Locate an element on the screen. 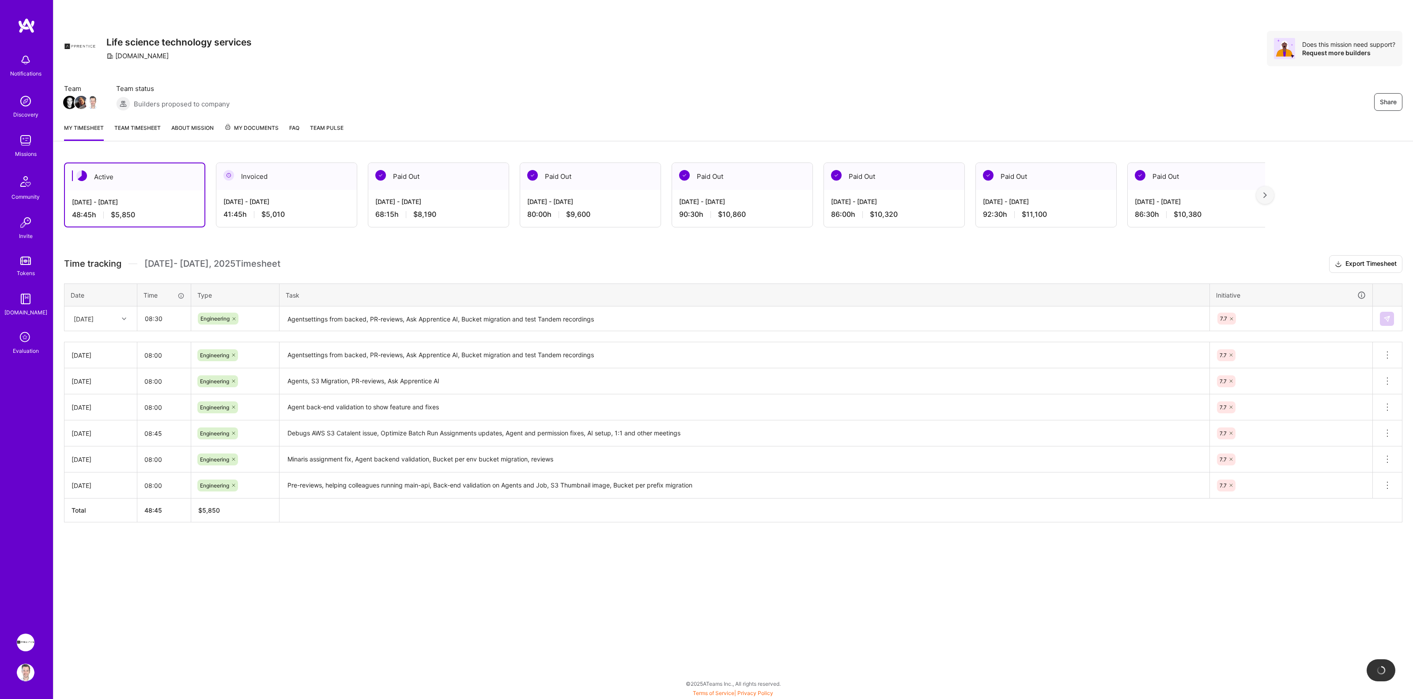  img: Submit is located at coordinates (1387, 319).